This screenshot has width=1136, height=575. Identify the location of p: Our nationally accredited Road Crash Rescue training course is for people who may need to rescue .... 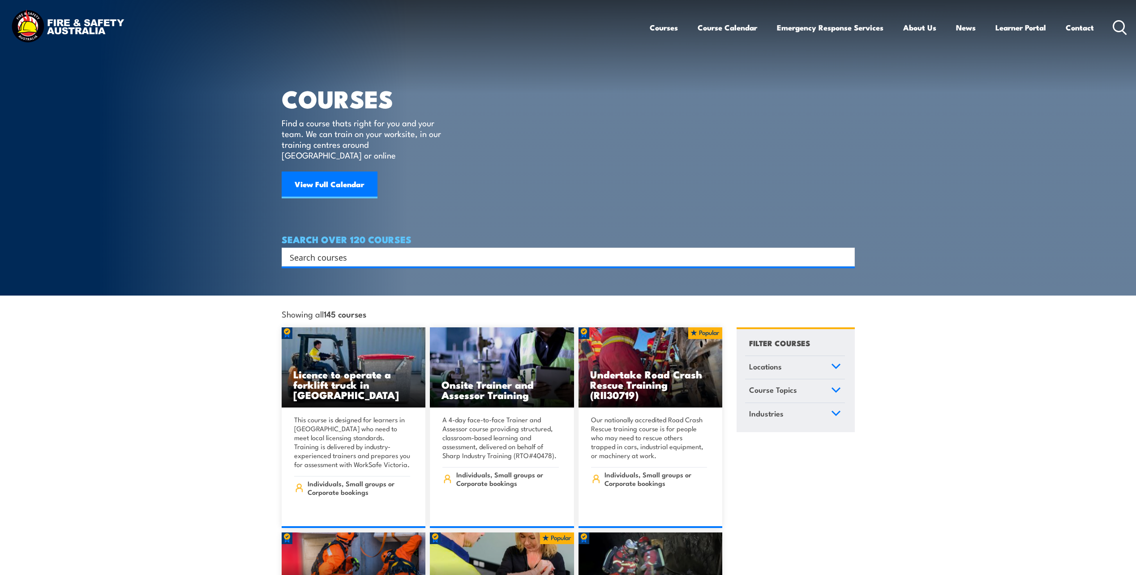
(649, 437).